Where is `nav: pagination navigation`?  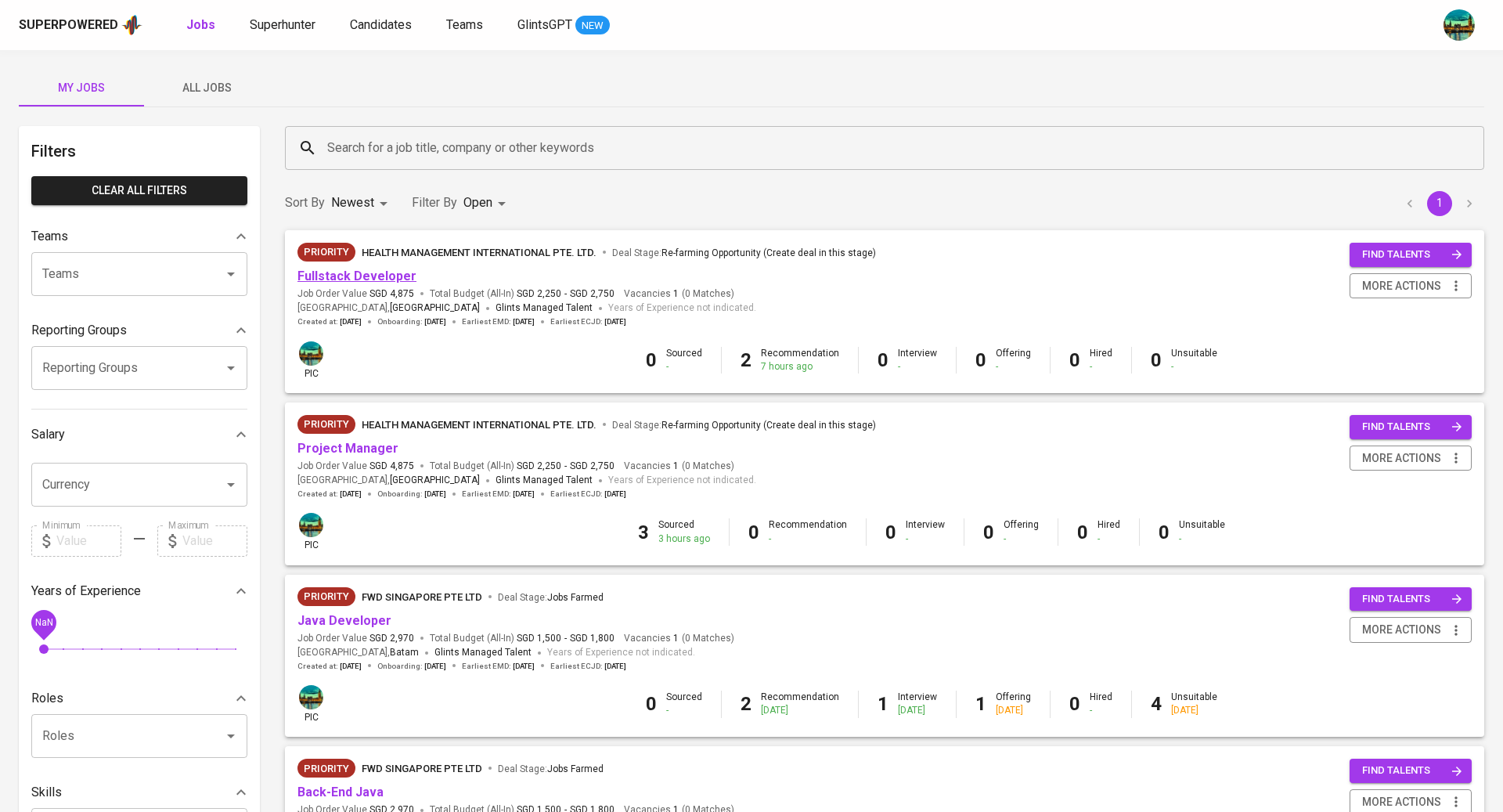 nav: pagination navigation is located at coordinates (1439, 204).